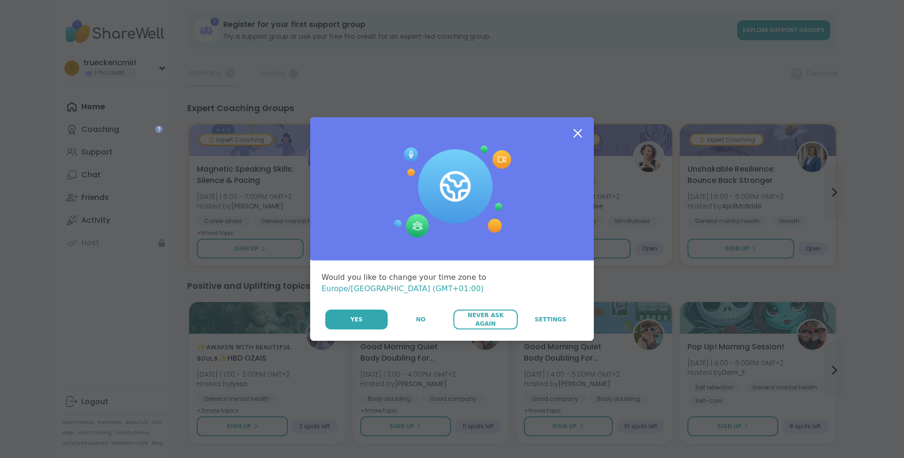 The image size is (904, 458). What do you see at coordinates (452, 283) in the screenshot?
I see `div: Would you like to change your time zone to` at bounding box center [452, 283].